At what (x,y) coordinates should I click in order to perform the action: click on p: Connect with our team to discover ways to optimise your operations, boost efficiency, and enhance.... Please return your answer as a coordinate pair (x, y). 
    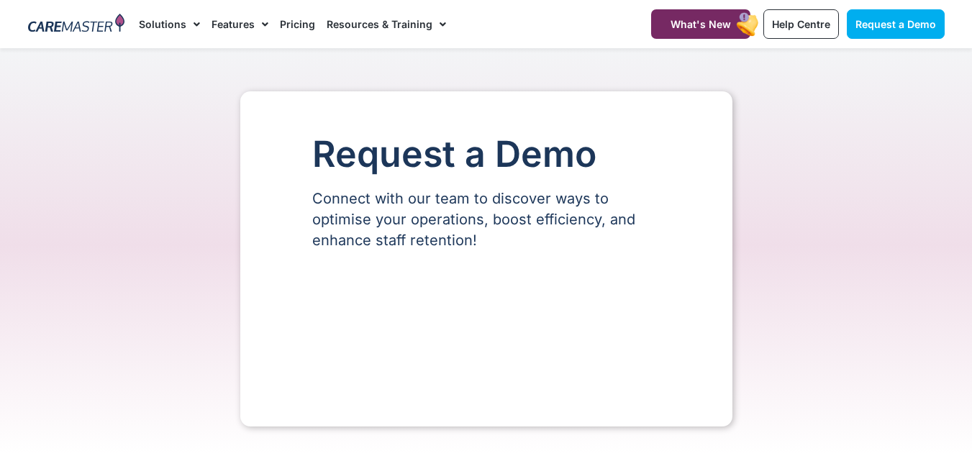
    Looking at the image, I should click on (486, 219).